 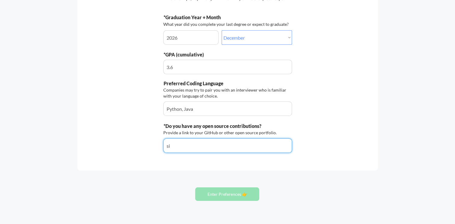 What do you see at coordinates (227, 93) in the screenshot?
I see `div: Companies may try to pair you with an interviewer who is familiar with your language of choice.` at bounding box center [227, 93].